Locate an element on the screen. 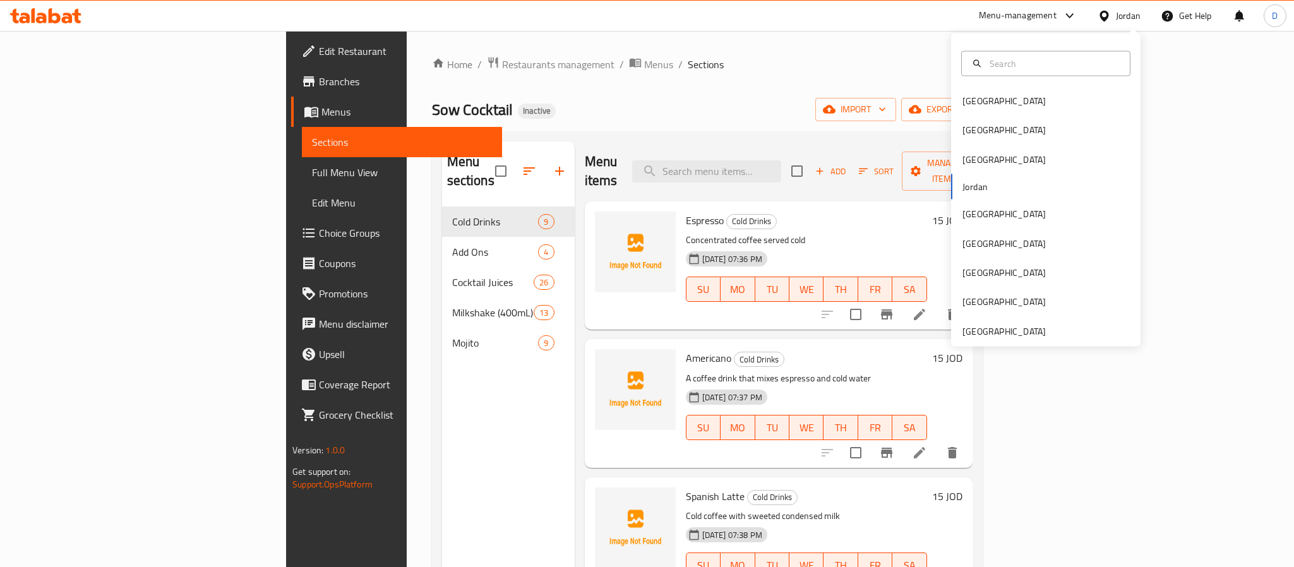 Image resolution: width=1294 pixels, height=567 pixels. div: Add Ons is located at coordinates (495, 252).